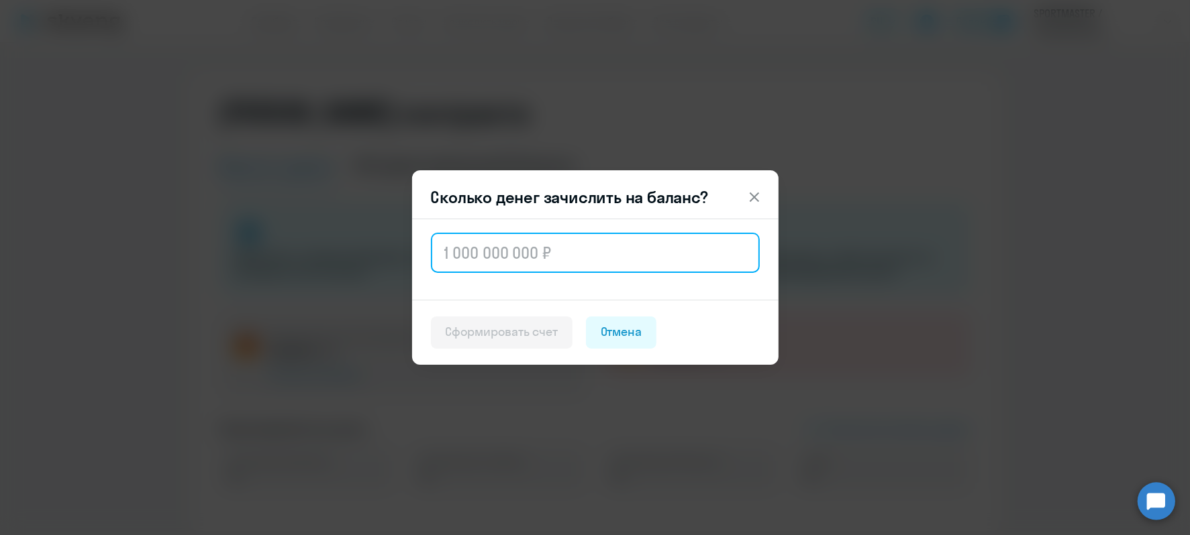 This screenshot has height=535, width=1190. I want to click on div: Сформировать счет, so click(501, 332).